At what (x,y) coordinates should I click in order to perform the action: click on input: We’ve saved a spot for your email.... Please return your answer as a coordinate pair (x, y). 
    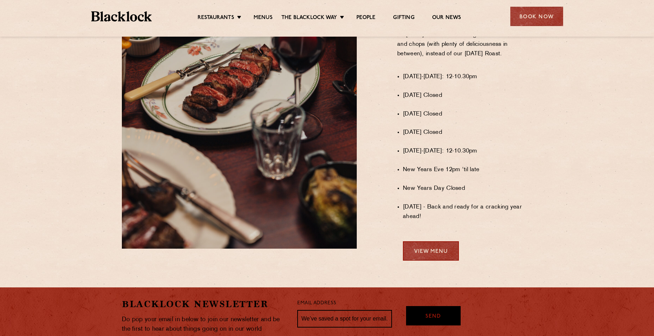
    Looking at the image, I should click on (344, 319).